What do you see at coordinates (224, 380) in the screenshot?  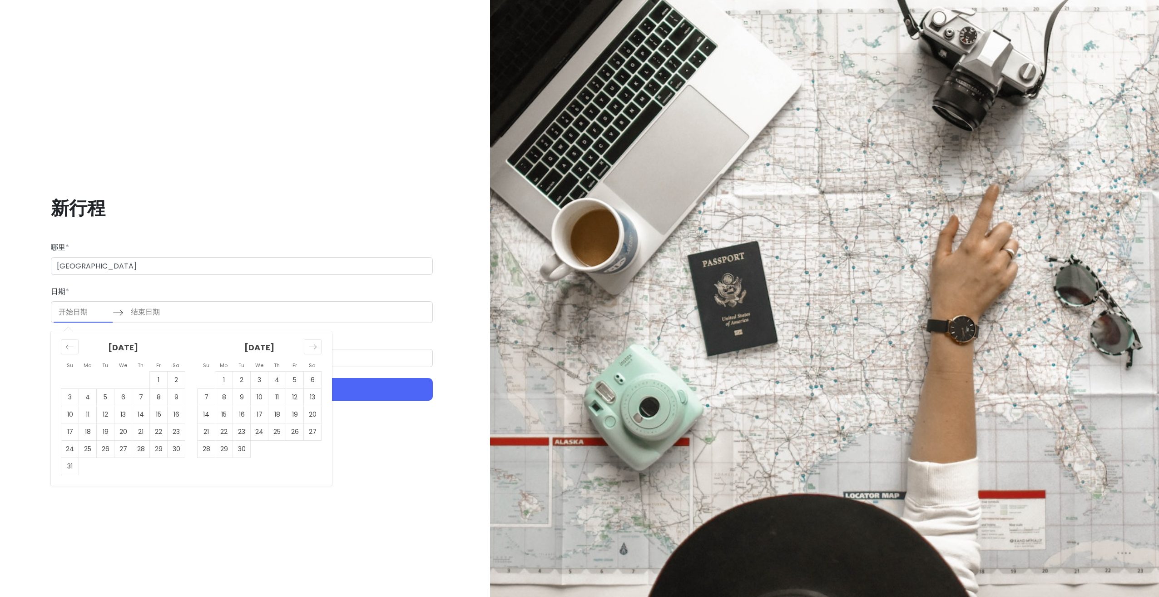 I see `td: Choose Monday, September 1, 2025 as your check-in date. It’s available.` at bounding box center [224, 380].